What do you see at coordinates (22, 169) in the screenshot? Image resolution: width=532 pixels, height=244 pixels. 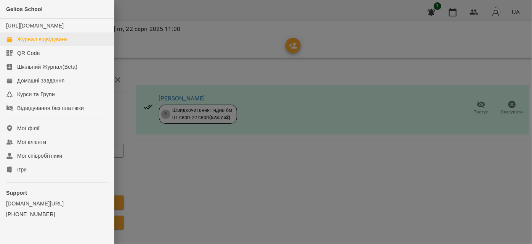 I see `div: Ігри` at bounding box center [22, 169].